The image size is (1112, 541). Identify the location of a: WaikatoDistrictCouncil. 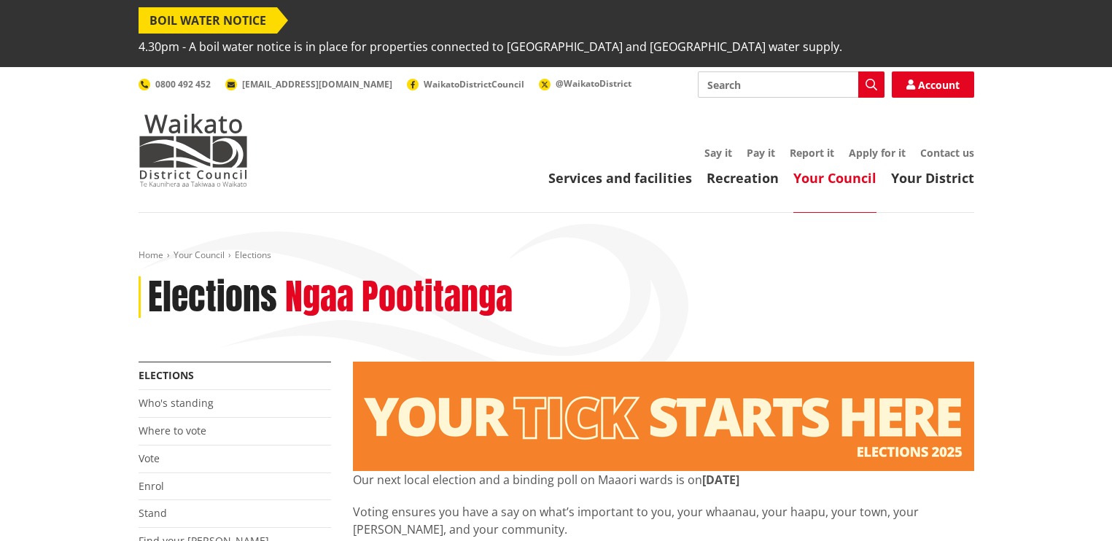
(465, 84).